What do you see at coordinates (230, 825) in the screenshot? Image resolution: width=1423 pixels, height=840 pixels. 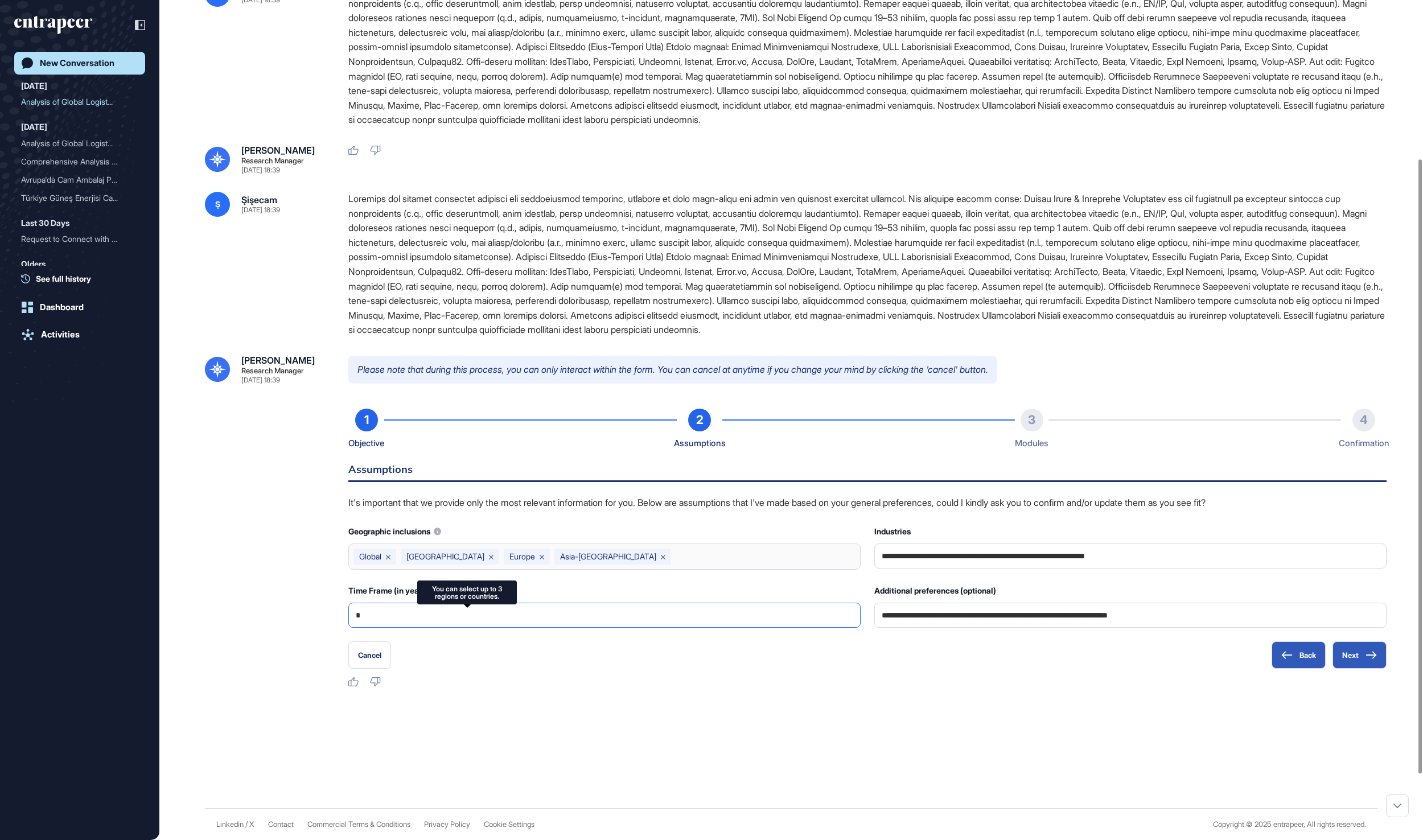 I see `a: Linkedin` at bounding box center [230, 825].